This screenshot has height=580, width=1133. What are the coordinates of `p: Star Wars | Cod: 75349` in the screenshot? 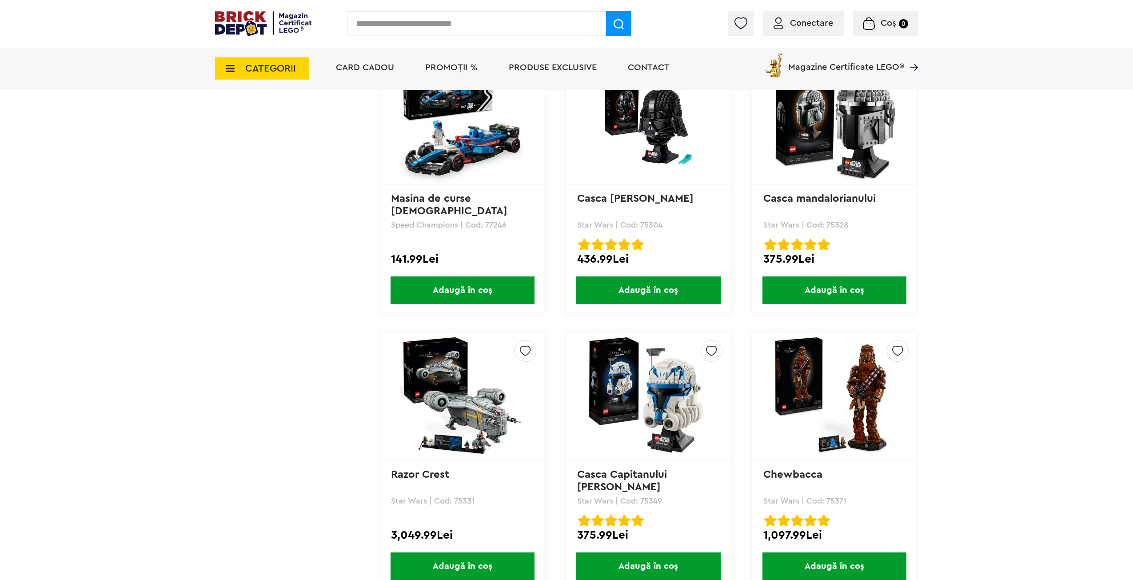 It's located at (648, 501).